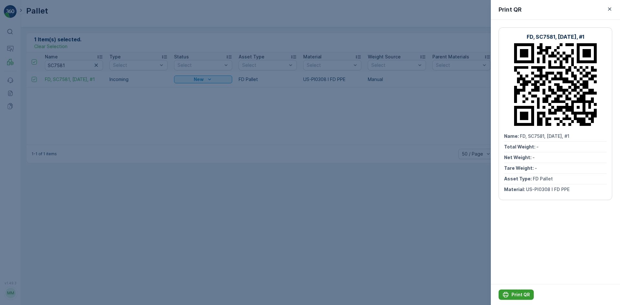 This screenshot has height=305, width=620. I want to click on button: Print QR, so click(516, 295).